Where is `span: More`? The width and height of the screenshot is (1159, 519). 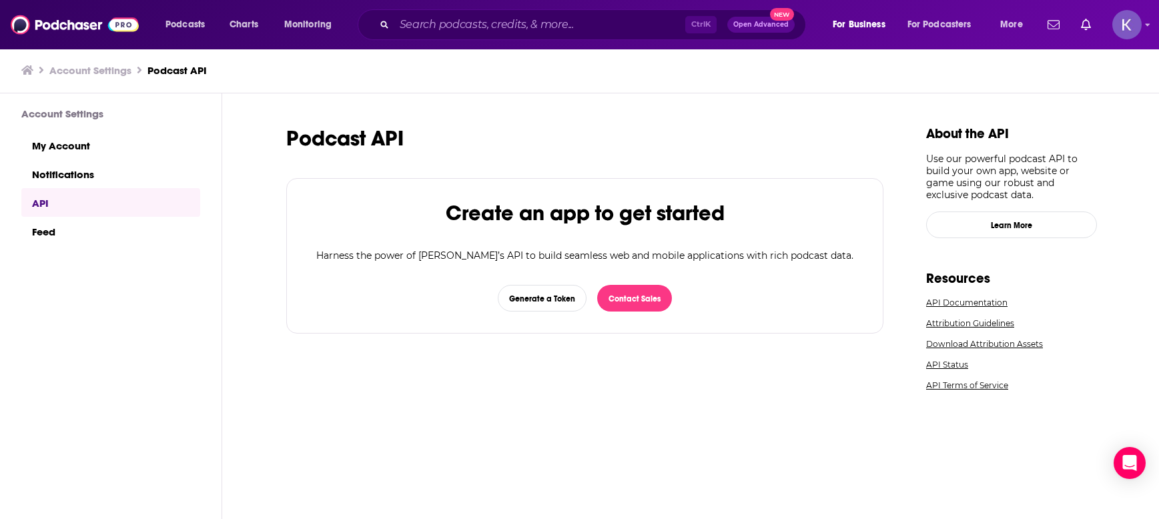
span: More is located at coordinates (1011, 25).